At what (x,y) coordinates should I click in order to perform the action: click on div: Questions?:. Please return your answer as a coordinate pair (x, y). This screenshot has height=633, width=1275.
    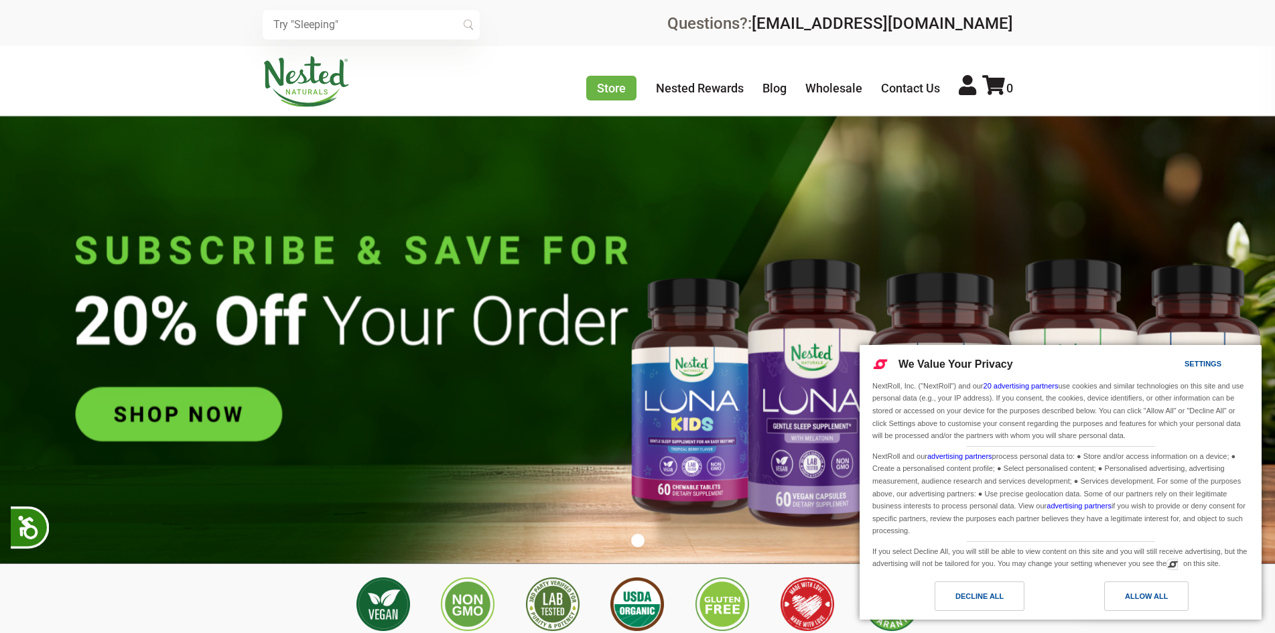
    Looking at the image, I should click on (840, 23).